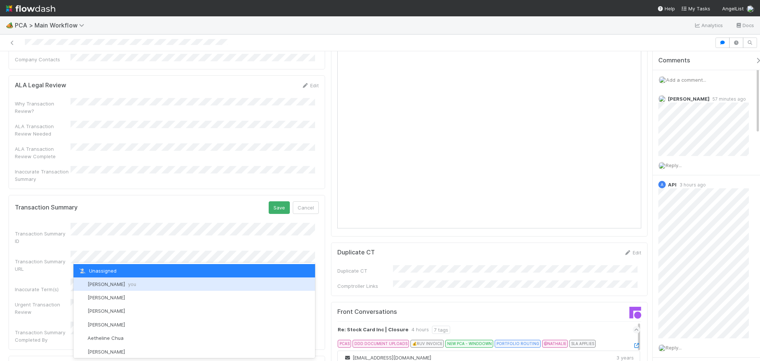 This screenshot has width=760, height=361. What do you see at coordinates (696, 9) in the screenshot?
I see `span: My Tasks` at bounding box center [696, 9].